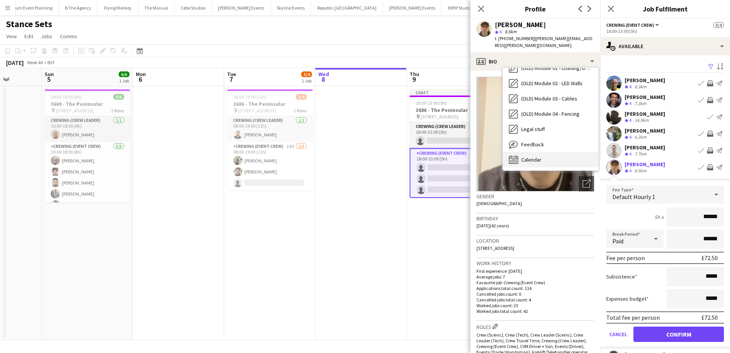  Describe the element at coordinates (510, 31) in the screenshot. I see `span: 8.5km` at that location.